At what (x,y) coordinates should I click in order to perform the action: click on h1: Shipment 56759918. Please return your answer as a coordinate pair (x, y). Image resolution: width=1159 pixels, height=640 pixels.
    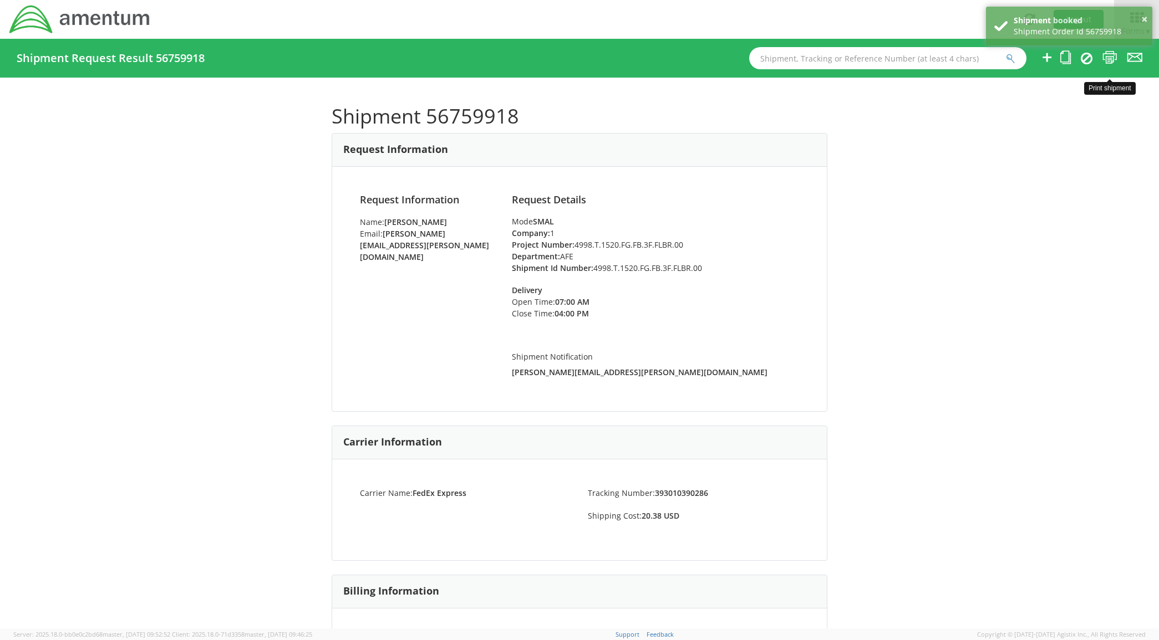
    Looking at the image, I should click on (579, 116).